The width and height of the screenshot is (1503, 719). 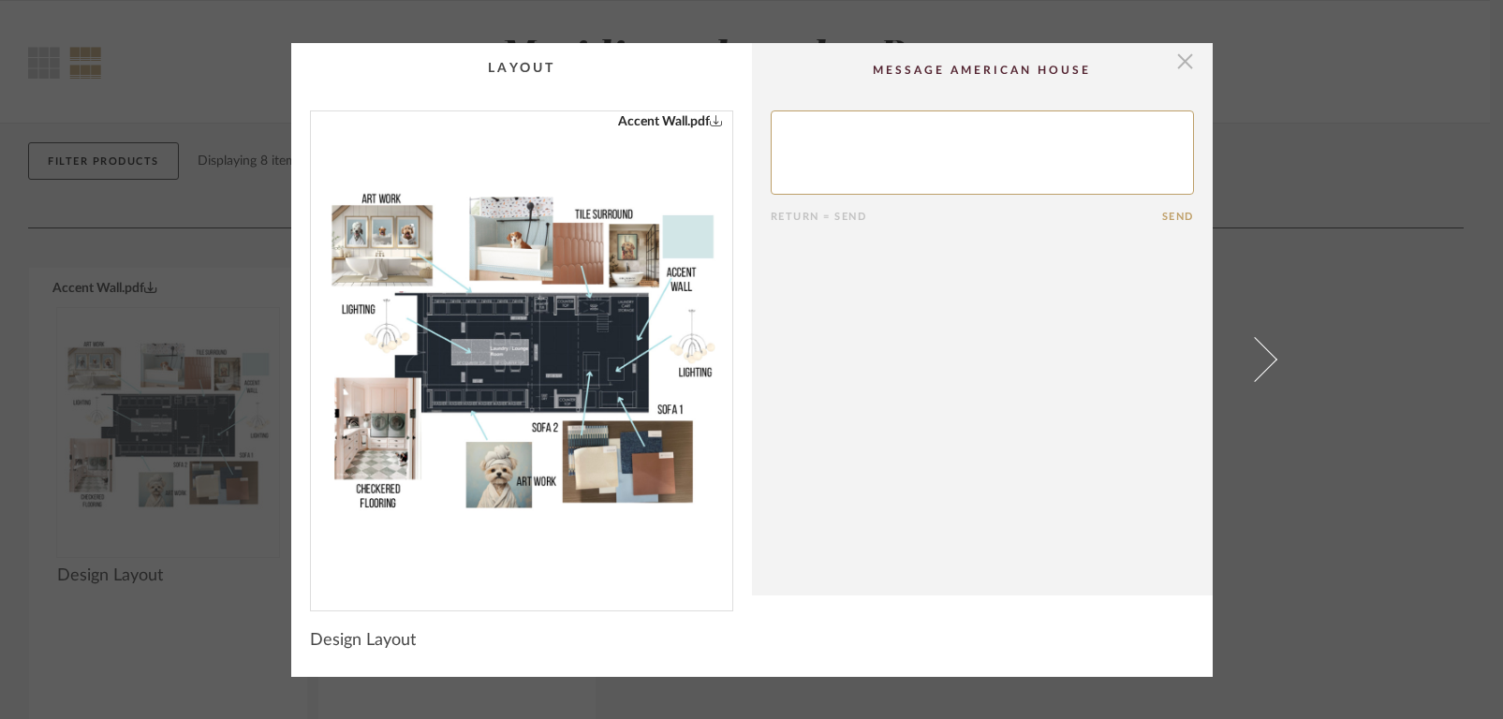 What do you see at coordinates (362, 640) in the screenshot?
I see `span: Design Layout` at bounding box center [362, 640].